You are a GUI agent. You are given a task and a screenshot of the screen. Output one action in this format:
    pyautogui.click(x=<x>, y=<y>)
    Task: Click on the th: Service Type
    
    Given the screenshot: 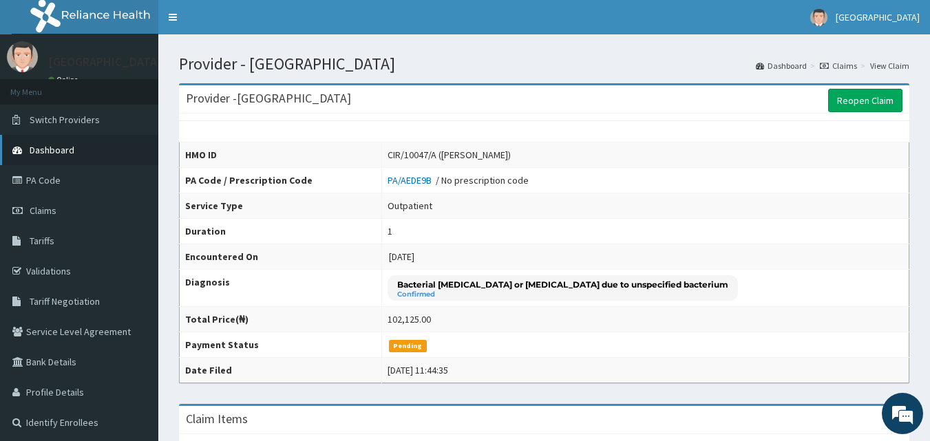 What is the action you would take?
    pyautogui.click(x=281, y=206)
    